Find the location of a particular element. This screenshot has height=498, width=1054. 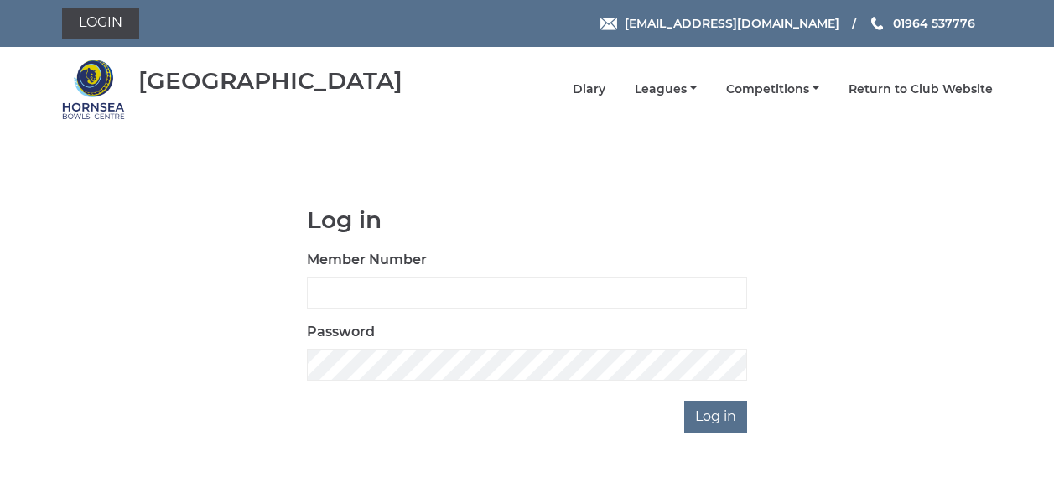

label: Password is located at coordinates (340, 332).